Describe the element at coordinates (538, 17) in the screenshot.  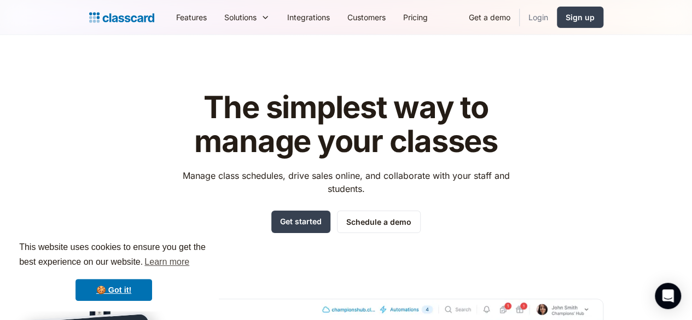
I see `a: Login` at that location.